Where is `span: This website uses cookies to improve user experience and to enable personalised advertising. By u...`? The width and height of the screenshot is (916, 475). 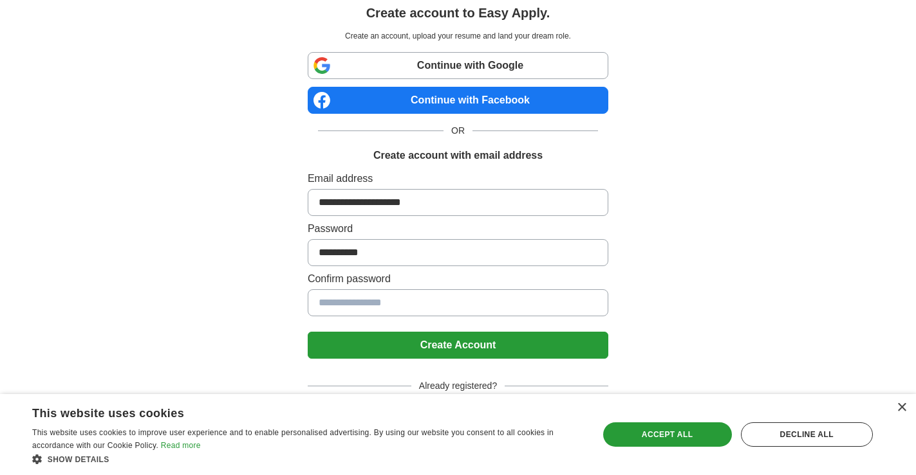 span: This website uses cookies to improve user experience and to enable personalised advertising. By u... is located at coordinates (293, 439).